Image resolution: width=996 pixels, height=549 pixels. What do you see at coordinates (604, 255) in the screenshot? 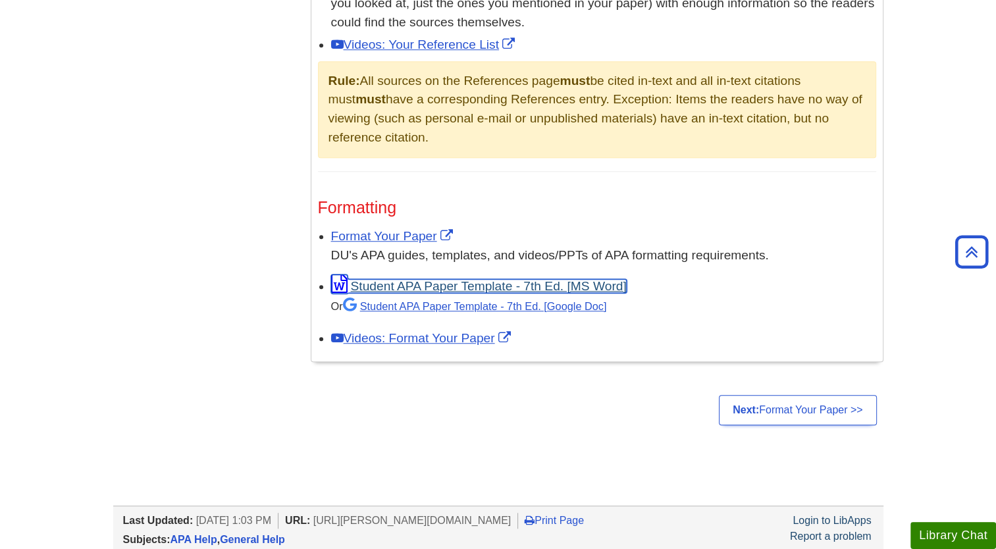
I see `div: DU's APA guides, templates, and videos/PPTs of APA formatting requirements.` at bounding box center [604, 255].